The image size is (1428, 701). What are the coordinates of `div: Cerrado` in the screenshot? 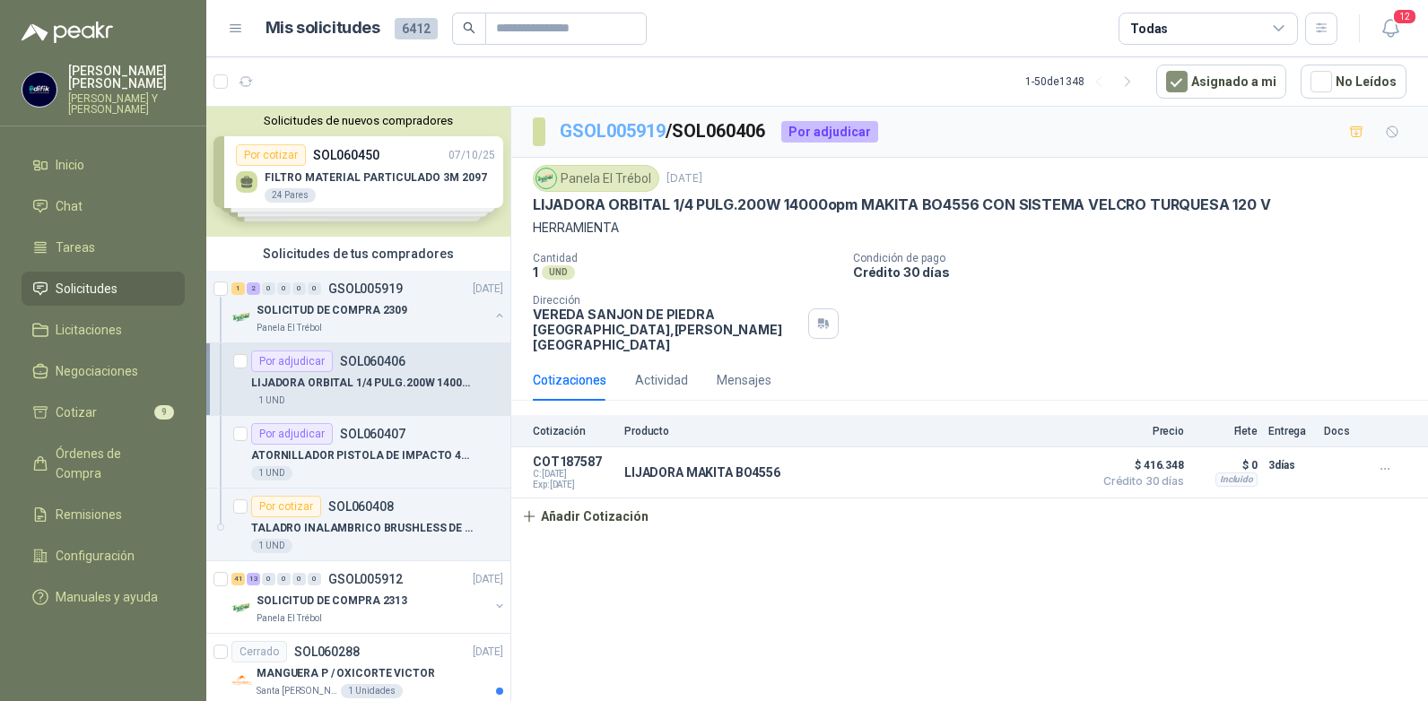 It's located at (259, 652).